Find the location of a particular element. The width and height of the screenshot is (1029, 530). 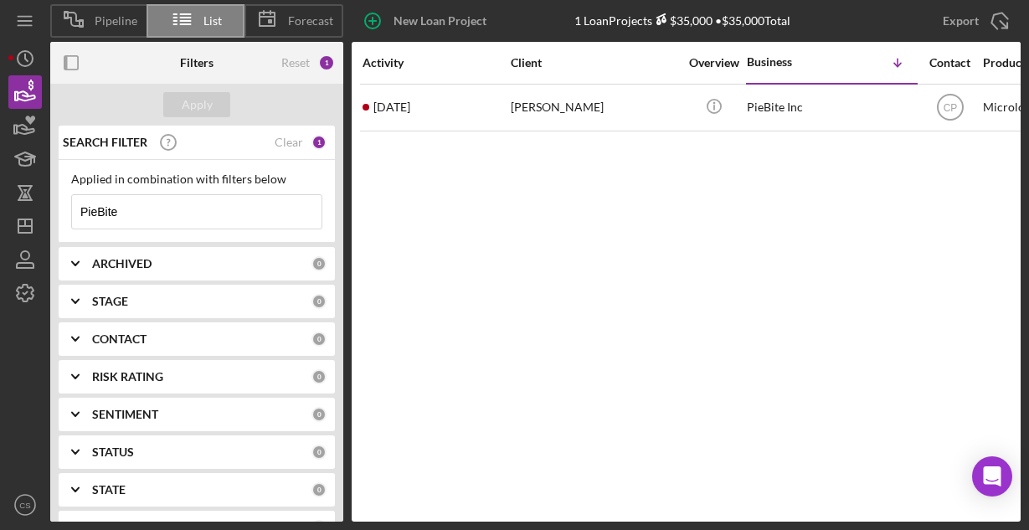

div: Activity is located at coordinates (435, 63).